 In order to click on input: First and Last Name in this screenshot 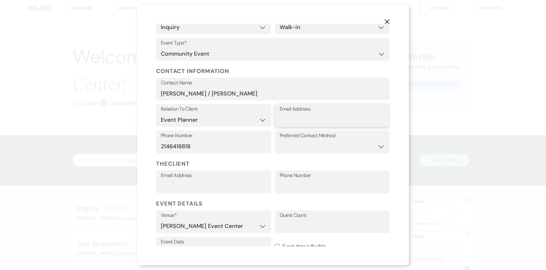, I will do `click(273, 93)`.